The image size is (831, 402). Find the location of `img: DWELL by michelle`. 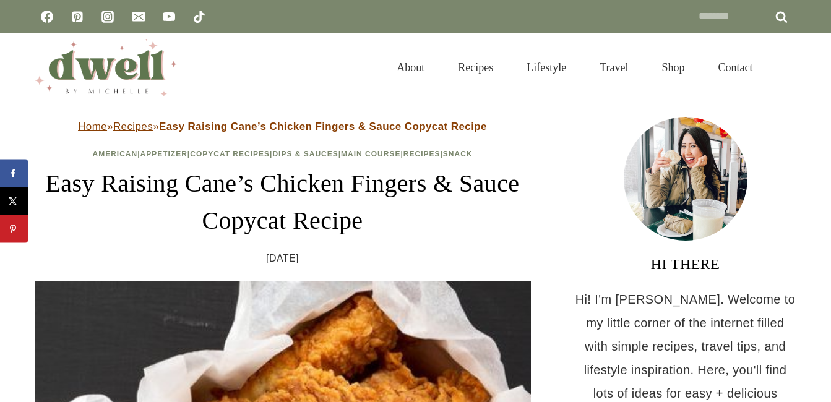

img: DWELL by michelle is located at coordinates (106, 67).